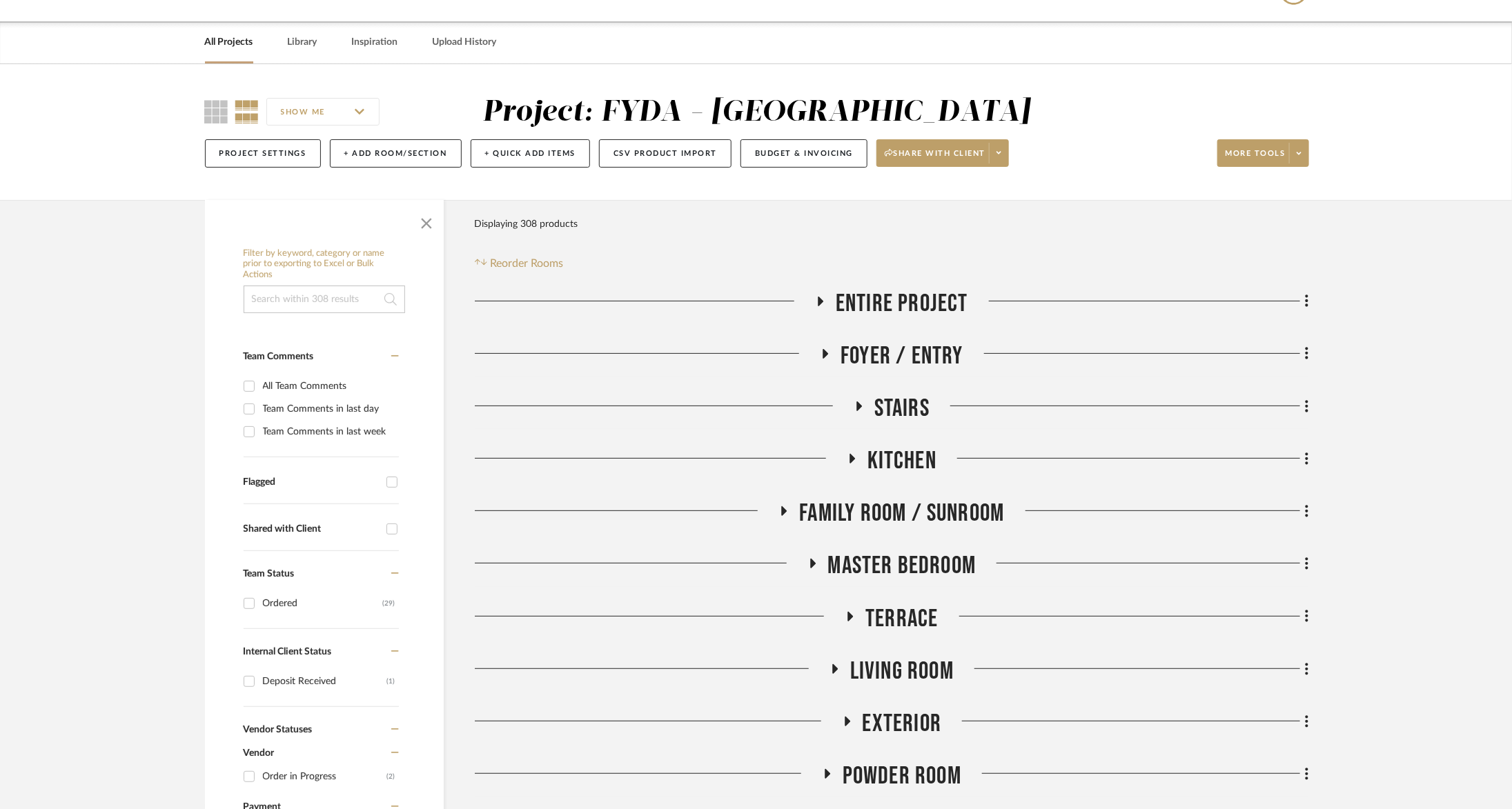 Image resolution: width=1512 pixels, height=809 pixels. I want to click on a: All Projects, so click(229, 42).